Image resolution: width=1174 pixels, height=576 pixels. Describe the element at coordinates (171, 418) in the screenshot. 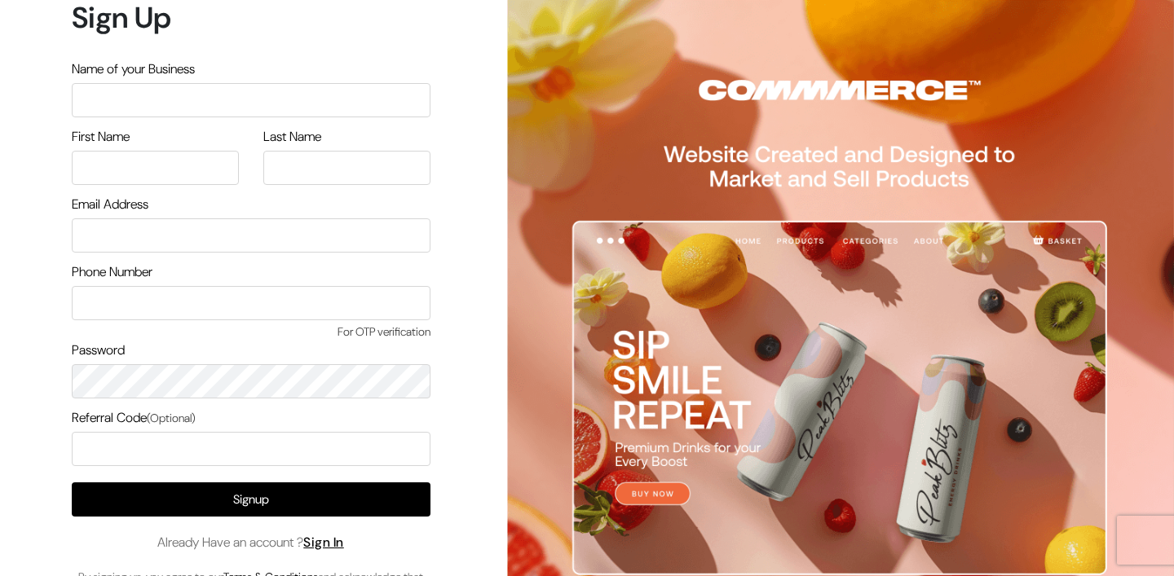

I see `span: (Optional)` at that location.